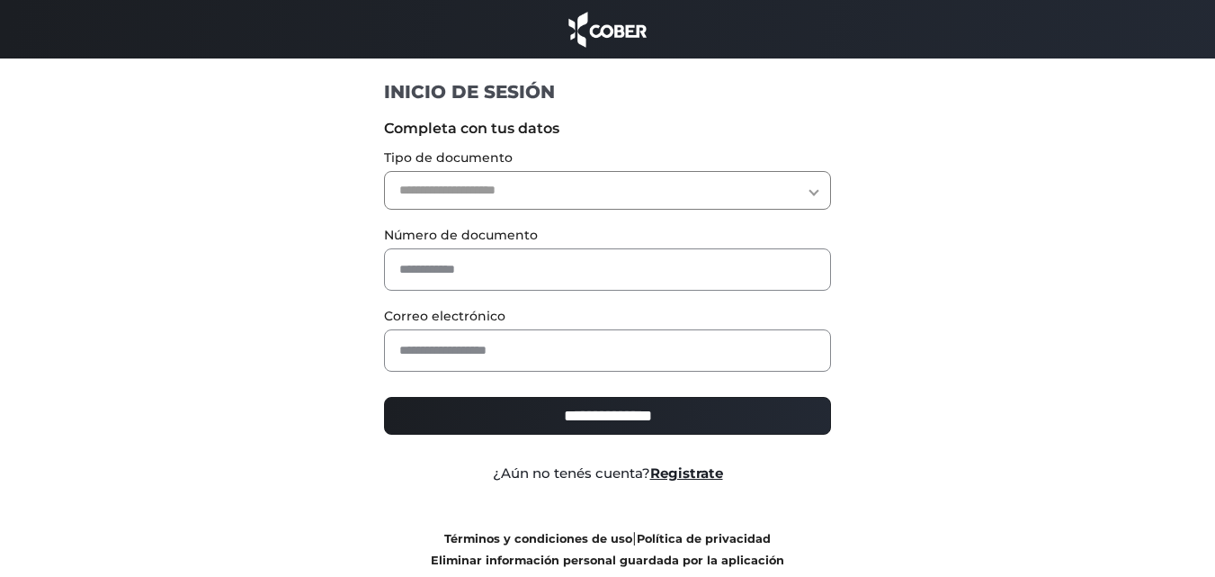  What do you see at coordinates (538, 538) in the screenshot?
I see `a: Términos y condiciones de uso` at bounding box center [538, 538].